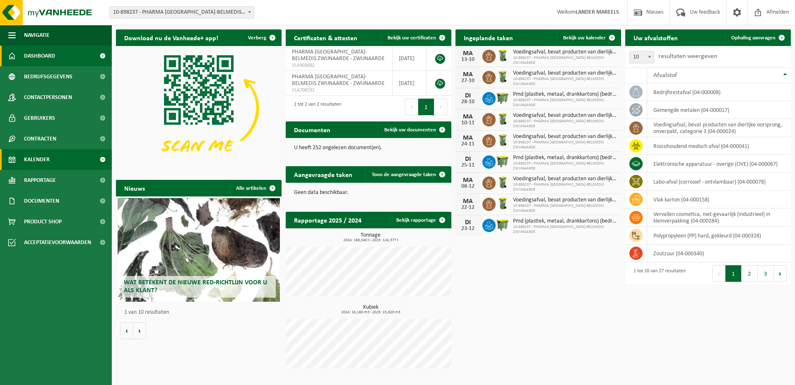 This screenshot has height=385, width=795. I want to click on div: 24-11, so click(468, 144).